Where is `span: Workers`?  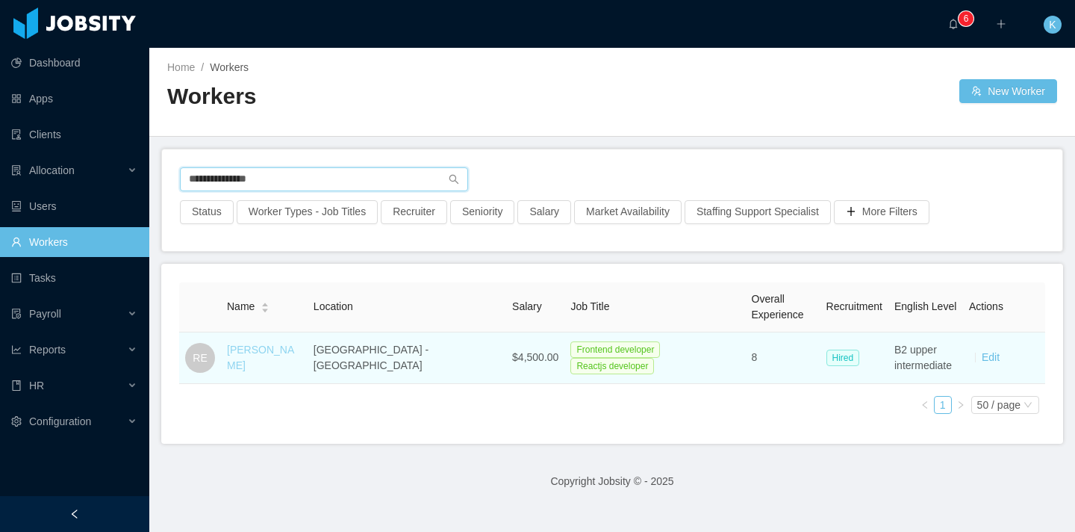 span: Workers is located at coordinates (229, 67).